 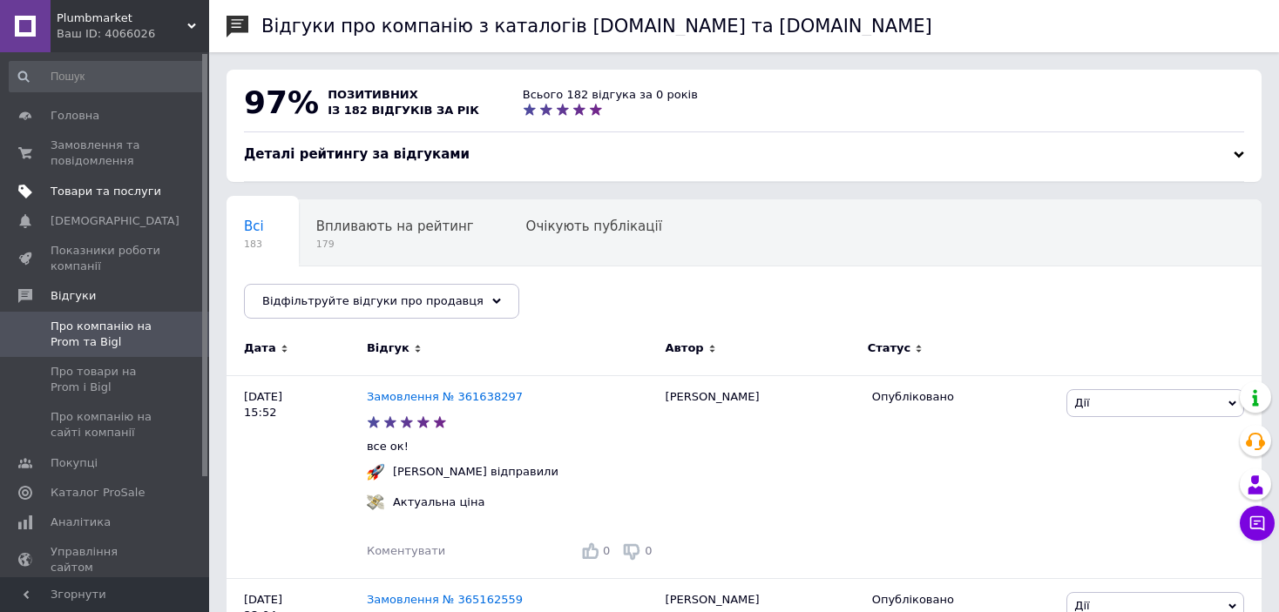 What do you see at coordinates (107, 77) in the screenshot?
I see `input: Пошук` at bounding box center [107, 77].